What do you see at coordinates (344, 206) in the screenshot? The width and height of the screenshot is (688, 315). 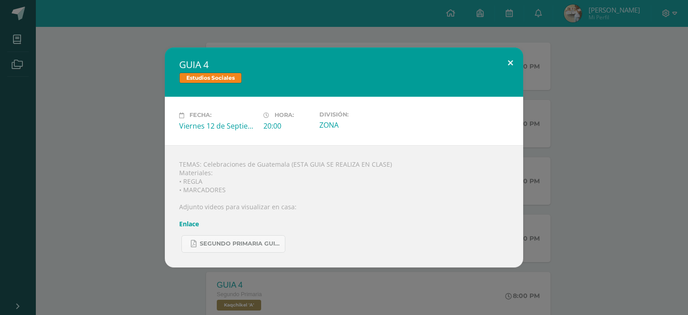 I see `div: TEMAS: Celebraciones de Guatemala (ESTA GUIA SE REALIZA EN CLASE) Materiales: • REGLA • MARCADORE...` at bounding box center [344, 206].